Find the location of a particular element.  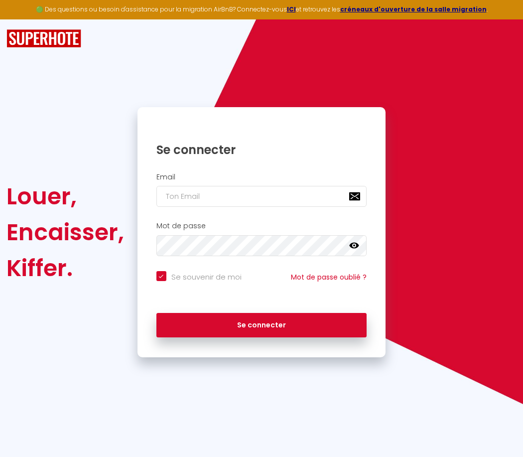

h1: Se connecter is located at coordinates (261, 149).